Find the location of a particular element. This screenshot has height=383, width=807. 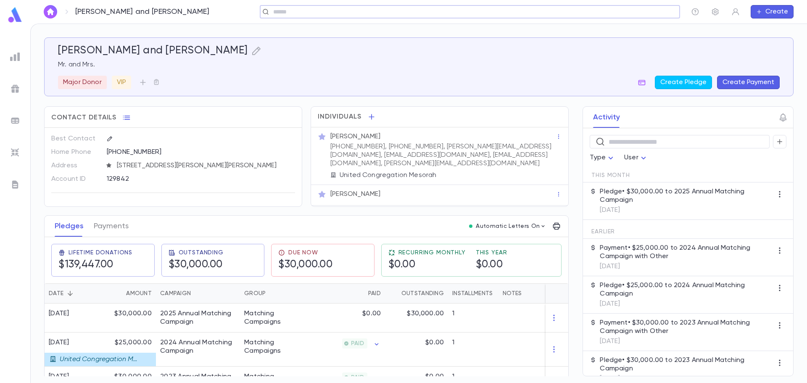

img: logo is located at coordinates (15, 15).